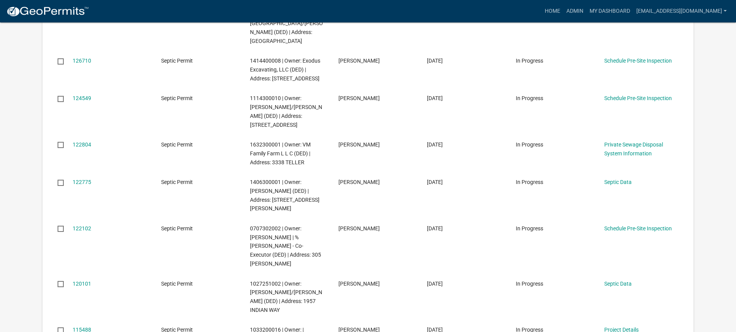 The height and width of the screenshot is (332, 736). I want to click on span: 0707302002 | Owner: Boughton, Glenna | % Kramer, Lisa - Co-Executor (DED) | Address: 305 WILSON, so click(286, 246).